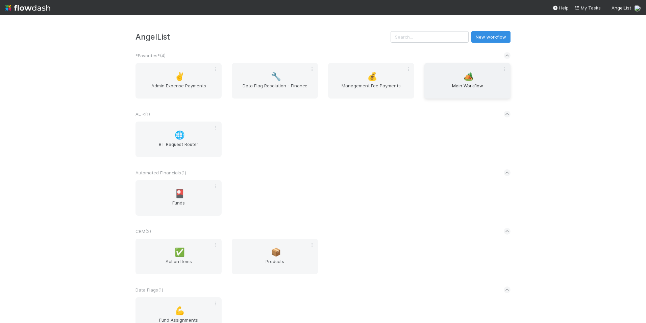  Describe the element at coordinates (161, 172) in the screenshot. I see `span: Automated Financials ( 1 )` at that location.